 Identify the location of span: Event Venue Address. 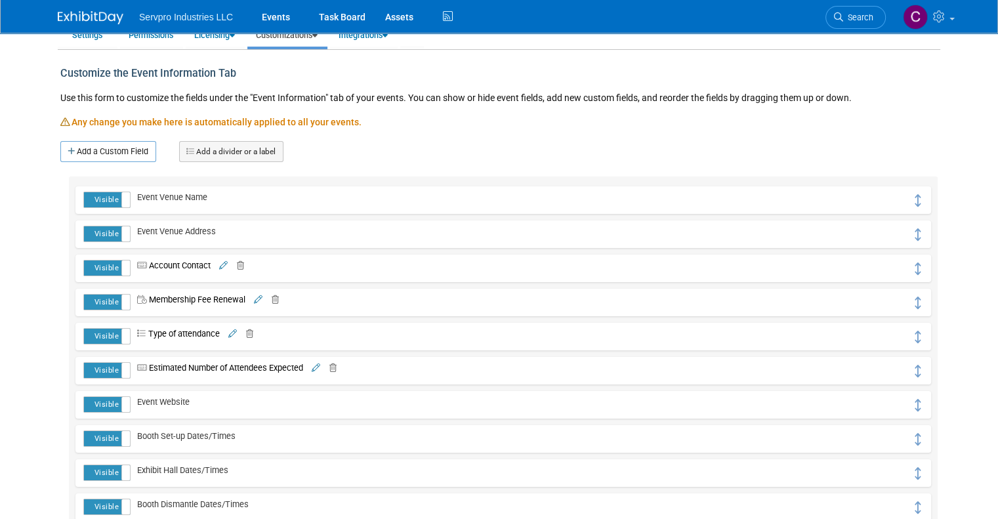
(173, 231).